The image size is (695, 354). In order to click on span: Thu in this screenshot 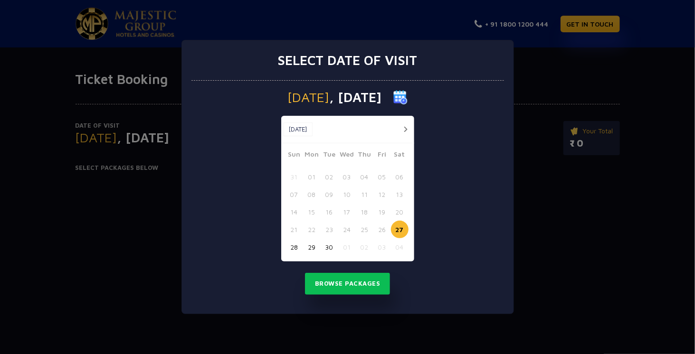, I will do `click(364, 156)`.